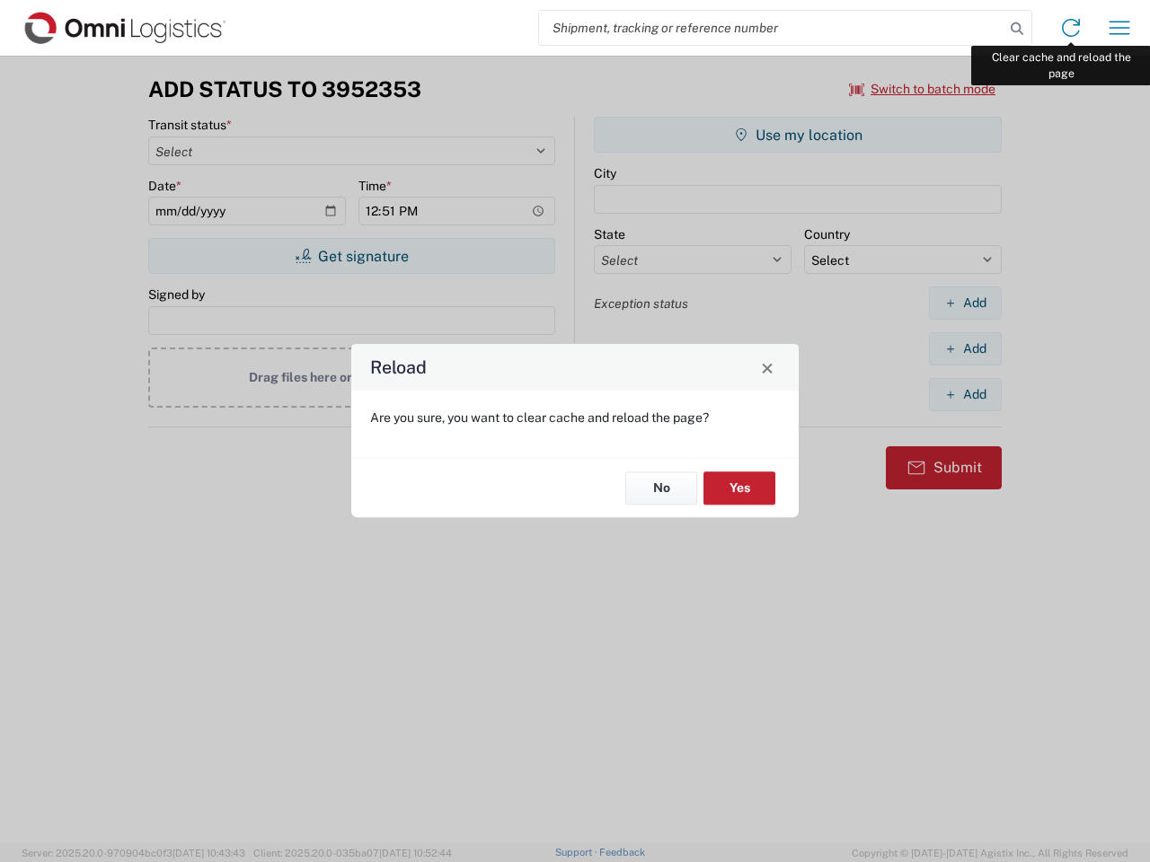 Image resolution: width=1150 pixels, height=862 pixels. Describe the element at coordinates (739, 488) in the screenshot. I see `button: Yes` at that location.